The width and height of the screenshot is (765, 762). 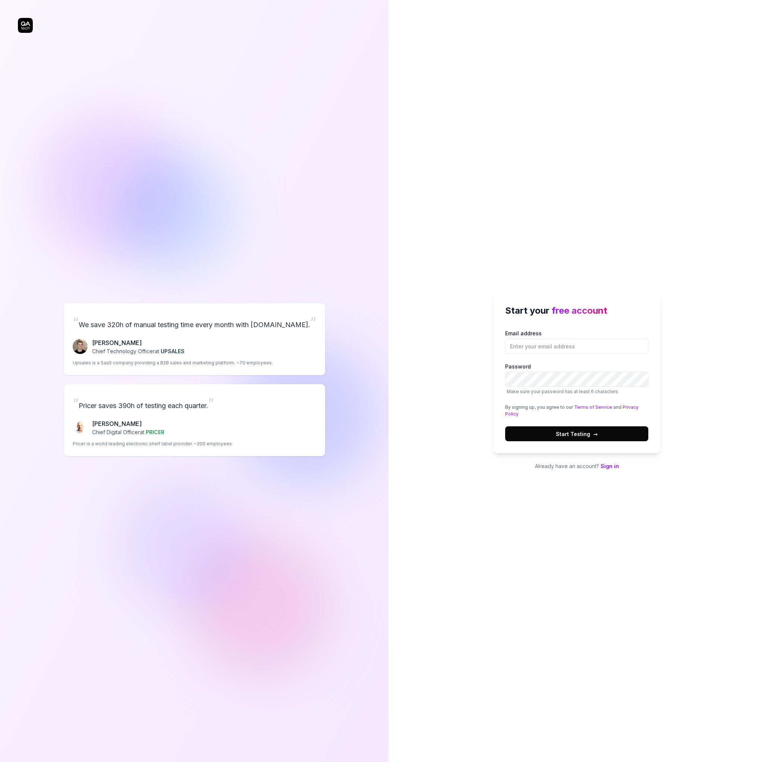 What do you see at coordinates (155, 432) in the screenshot?
I see `span: PRICER` at bounding box center [155, 432].